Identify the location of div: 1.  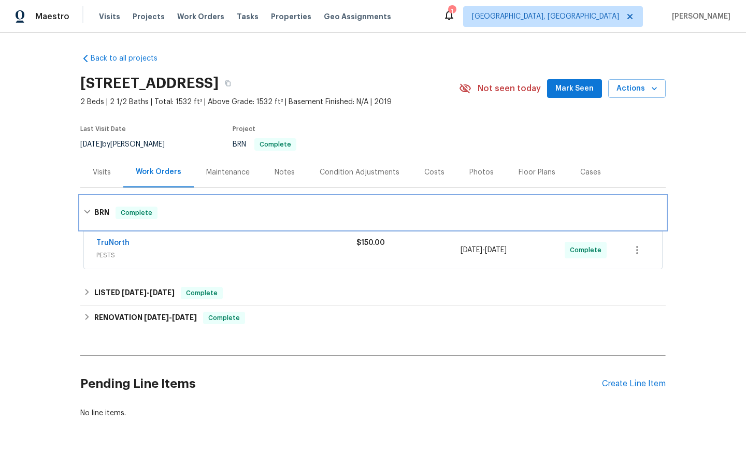
(452, 11).